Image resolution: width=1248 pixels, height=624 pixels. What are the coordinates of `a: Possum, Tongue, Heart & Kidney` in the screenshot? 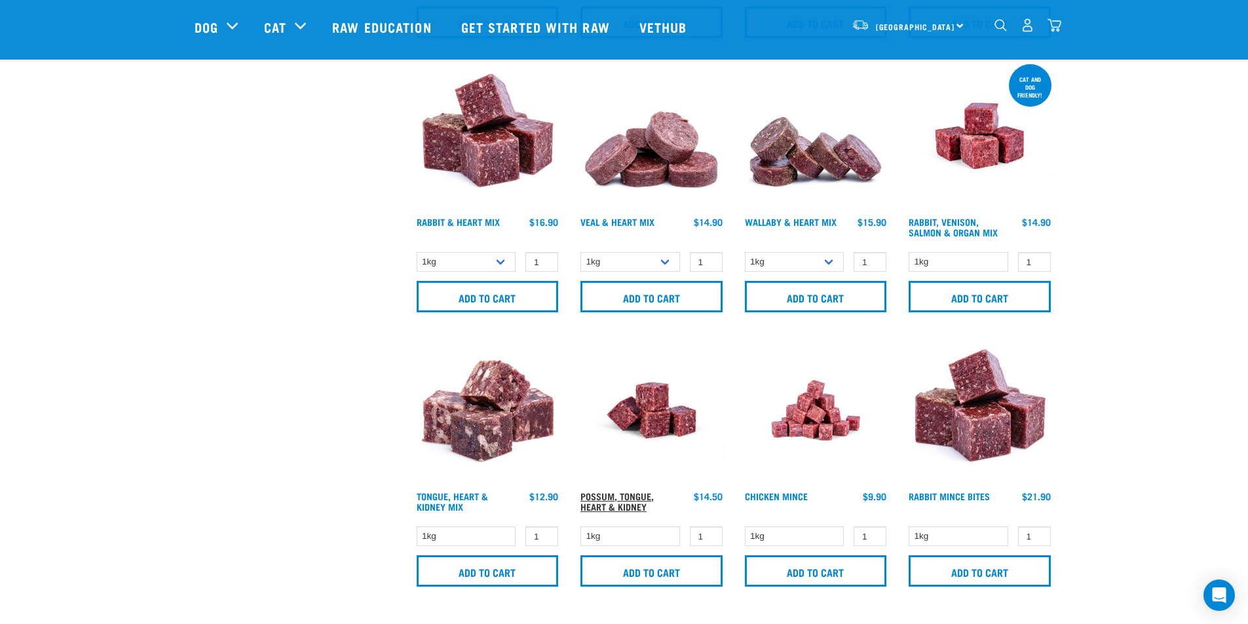 It's located at (617, 501).